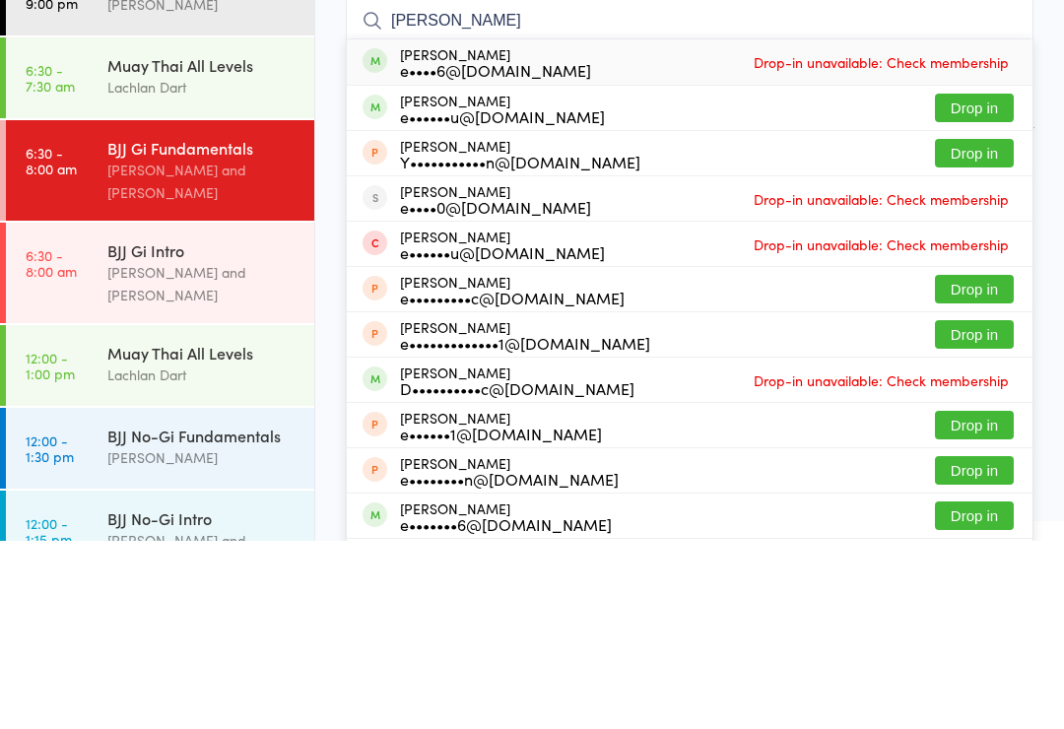  I want to click on time: 12:00 - 1:00 pm, so click(50, 554).